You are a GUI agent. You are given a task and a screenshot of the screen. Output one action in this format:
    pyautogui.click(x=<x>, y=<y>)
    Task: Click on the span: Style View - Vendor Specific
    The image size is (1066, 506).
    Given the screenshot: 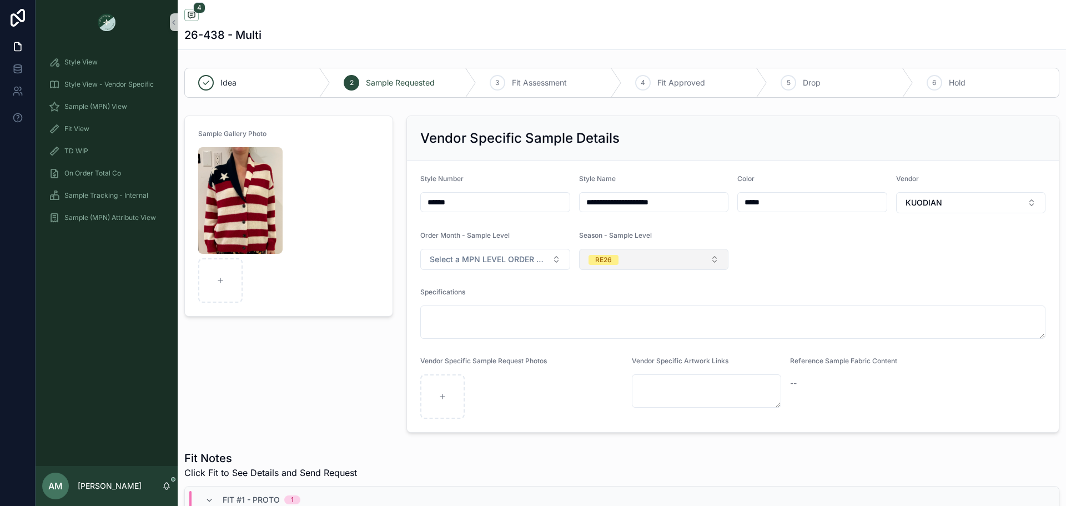 What is the action you would take?
    pyautogui.click(x=109, y=84)
    